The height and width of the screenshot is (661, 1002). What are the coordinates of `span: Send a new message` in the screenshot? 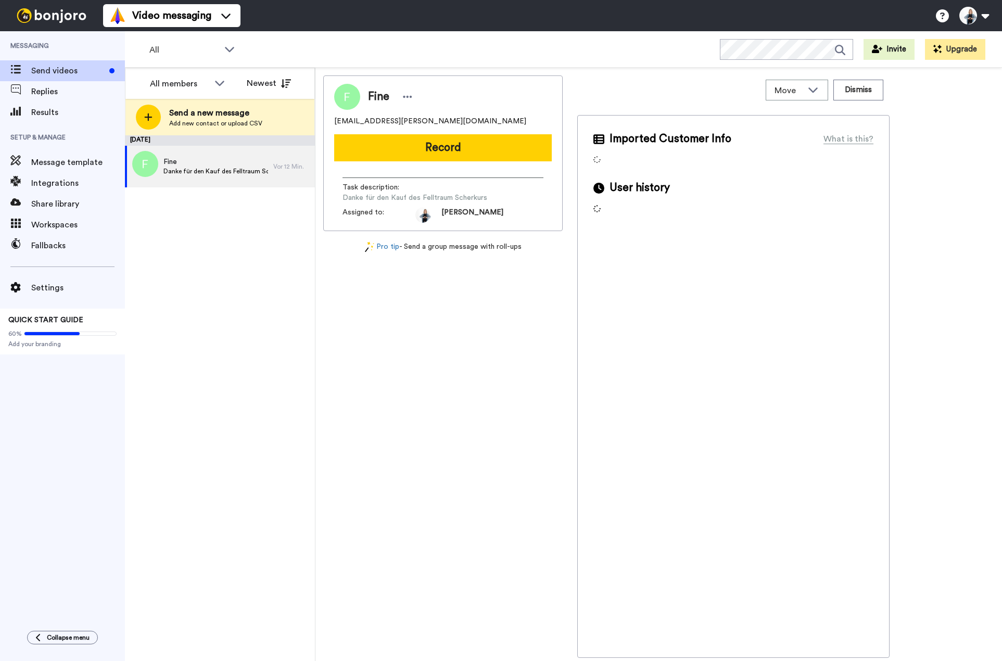 It's located at (215, 113).